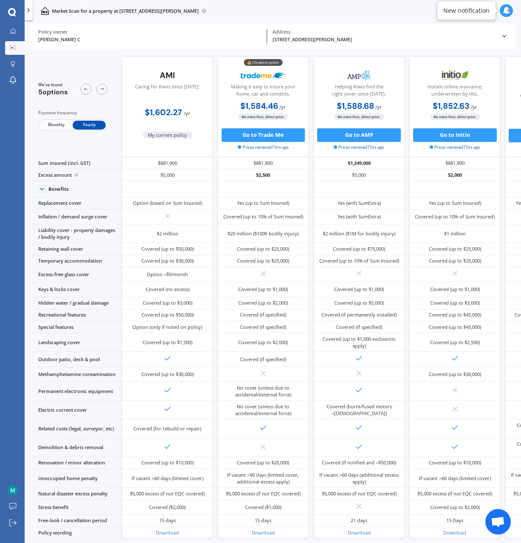 This screenshot has height=543, width=521. Describe the element at coordinates (76, 274) in the screenshot. I see `div: Excess-free glass cover` at that location.